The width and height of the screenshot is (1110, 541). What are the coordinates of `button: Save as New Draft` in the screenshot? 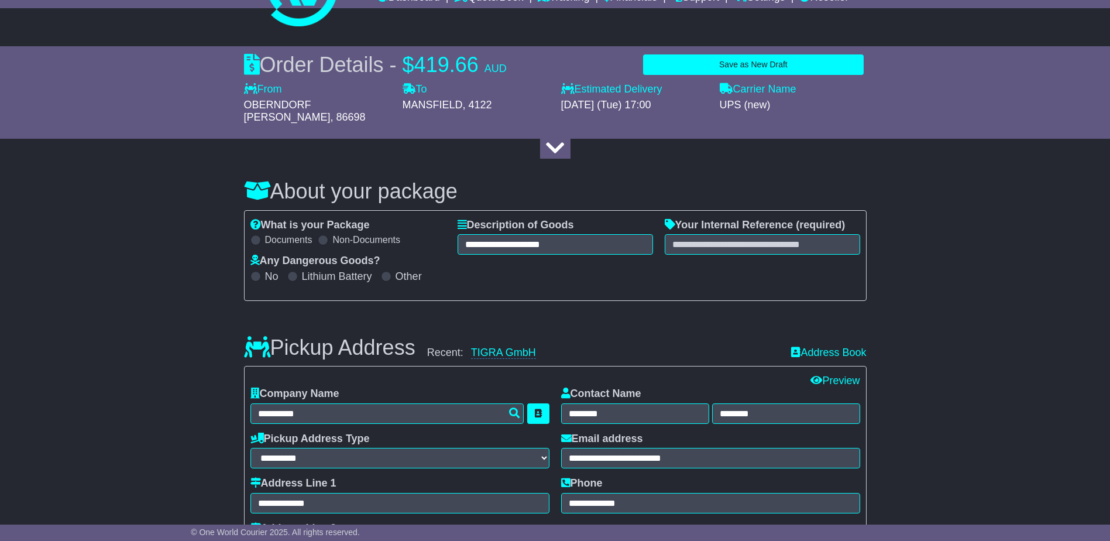 It's located at (753, 64).